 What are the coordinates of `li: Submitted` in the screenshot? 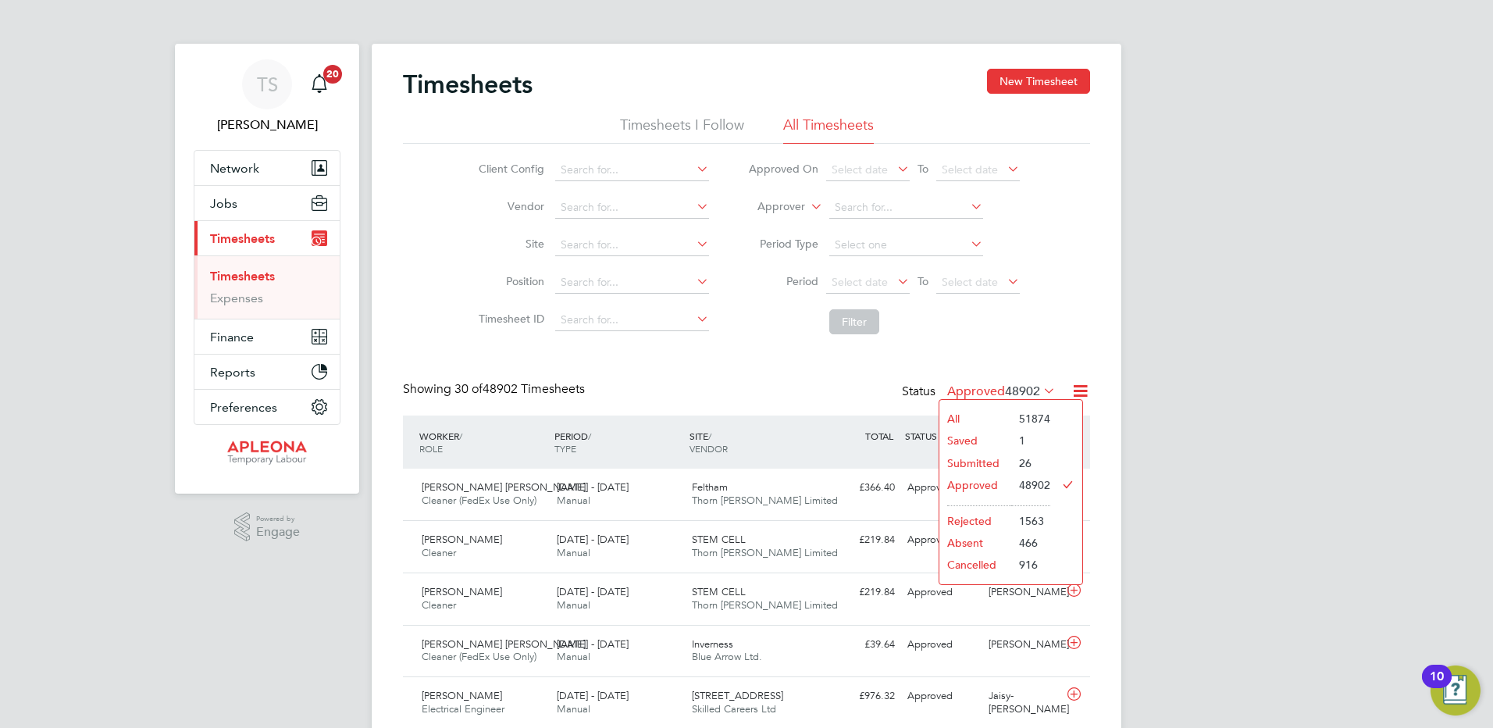 It's located at (975, 463).